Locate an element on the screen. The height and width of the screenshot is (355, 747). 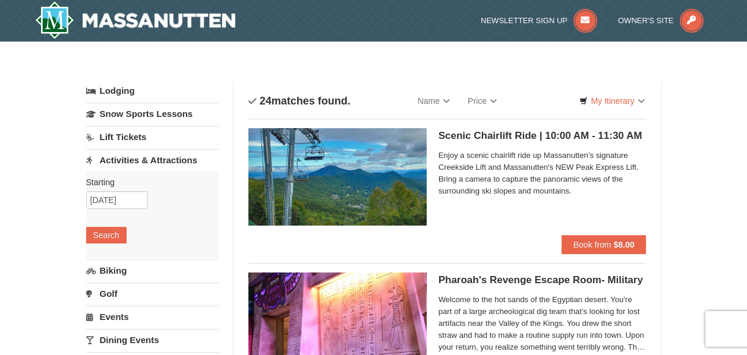
h4: matches found. is located at coordinates (299, 101).